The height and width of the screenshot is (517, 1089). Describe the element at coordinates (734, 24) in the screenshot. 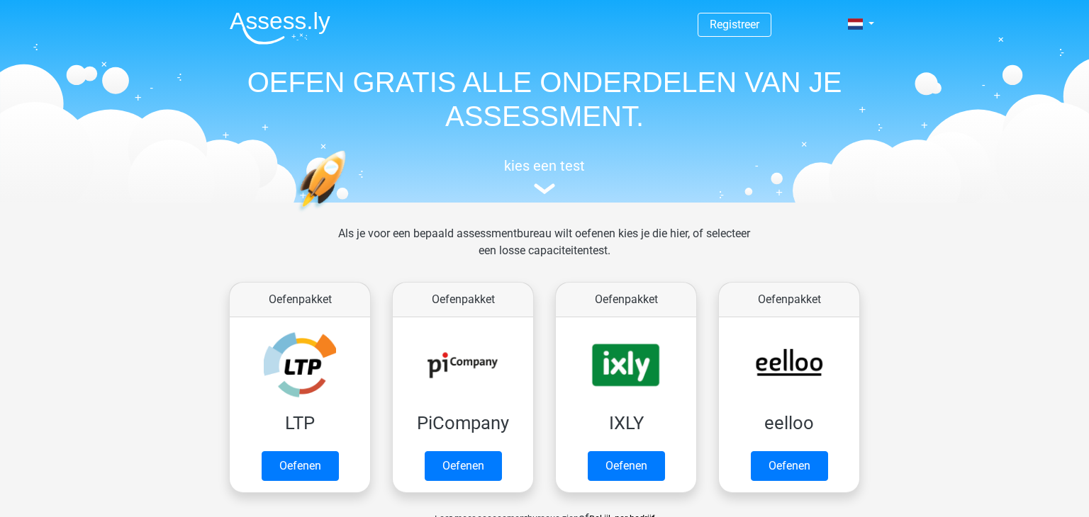

I see `a: Registreer` at that location.